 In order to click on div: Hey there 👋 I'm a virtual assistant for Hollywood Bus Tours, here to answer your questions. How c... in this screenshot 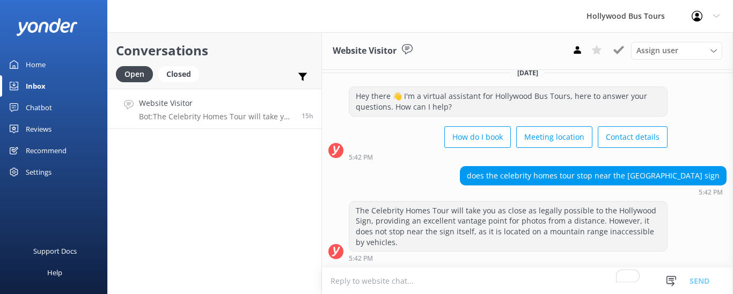, I will do `click(508, 101)`.